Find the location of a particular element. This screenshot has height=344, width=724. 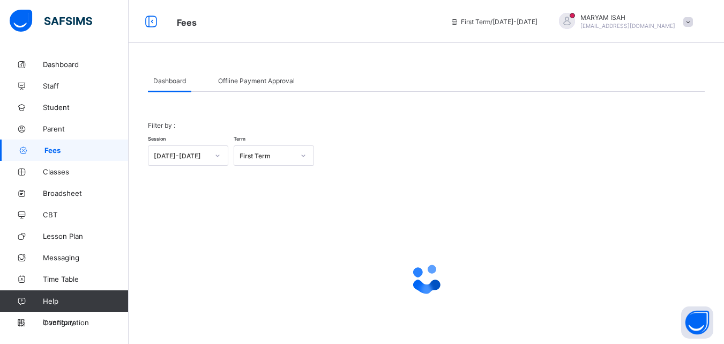

span: Staff is located at coordinates (86, 86).